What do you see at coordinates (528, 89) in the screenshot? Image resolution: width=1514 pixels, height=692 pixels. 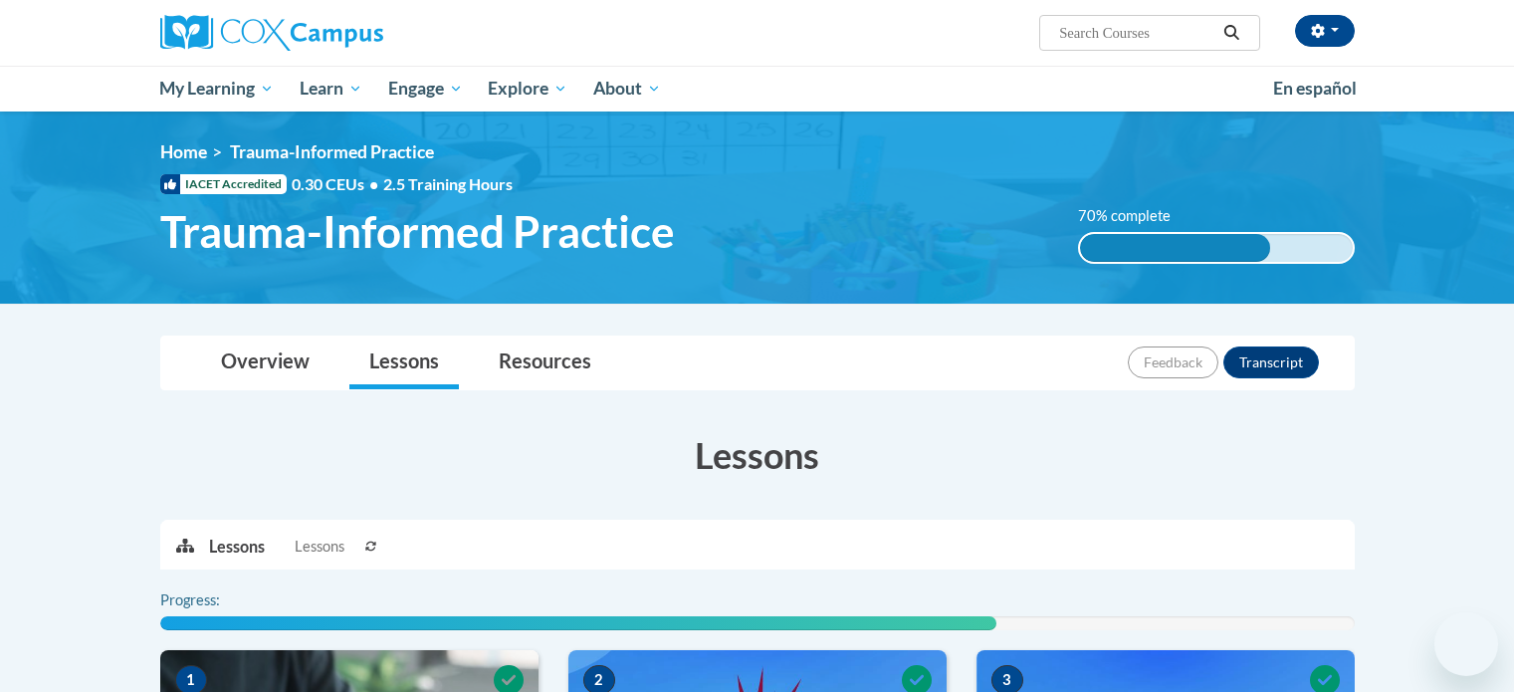 I see `span: Explore` at bounding box center [528, 89].